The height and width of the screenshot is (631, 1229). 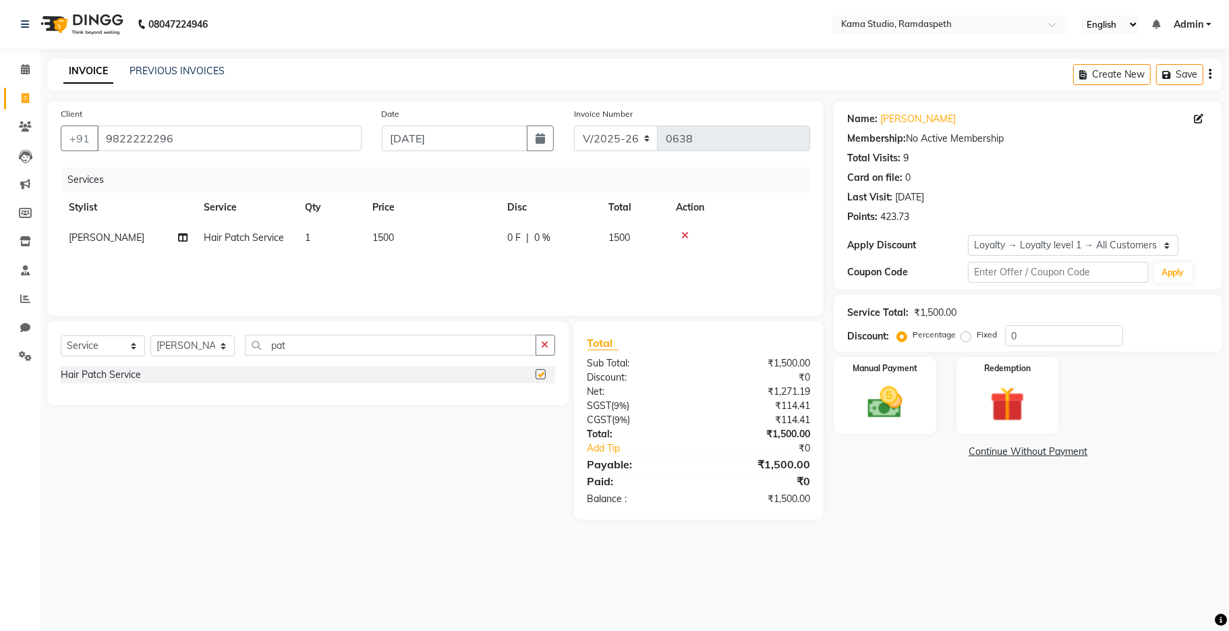 What do you see at coordinates (543, 238) in the screenshot?
I see `span: 0 %` at bounding box center [543, 238].